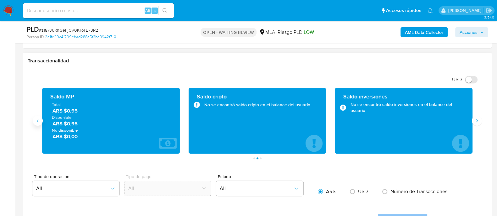 This screenshot has width=497, height=216. I want to click on b: PLD, so click(33, 29).